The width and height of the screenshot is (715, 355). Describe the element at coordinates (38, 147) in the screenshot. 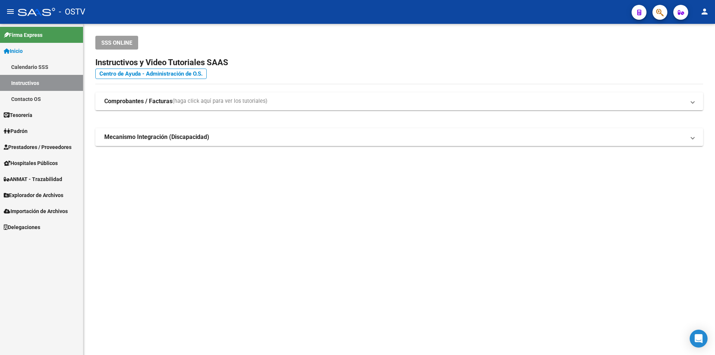

I see `span: Prestadores / Proveedores` at that location.